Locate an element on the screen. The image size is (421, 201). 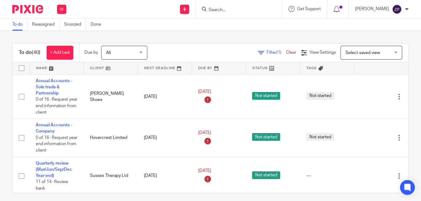
img: svg%3E is located at coordinates (397, 9).